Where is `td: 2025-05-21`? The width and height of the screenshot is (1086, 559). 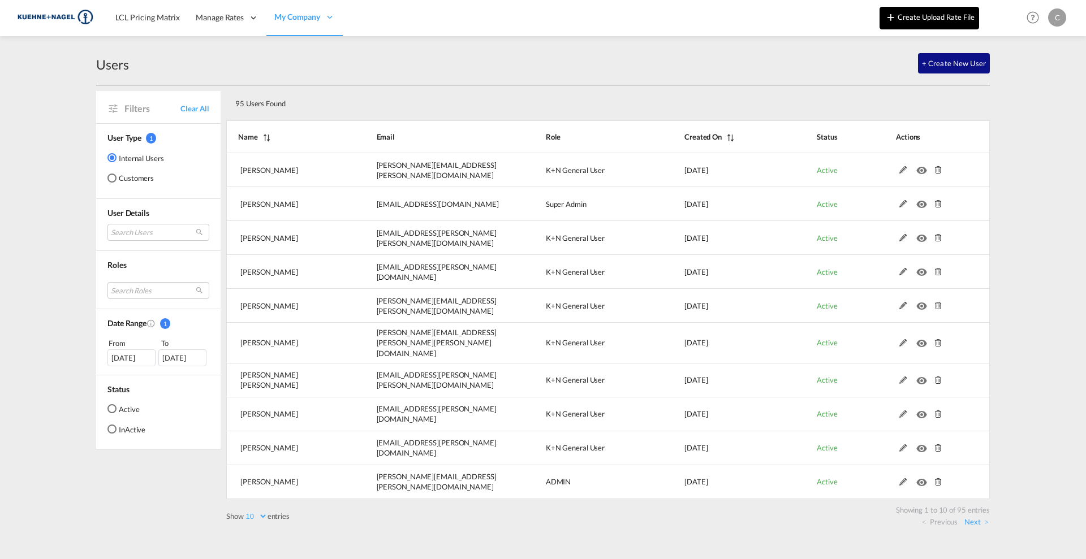 td: 2025-05-21 is located at coordinates (722, 482).